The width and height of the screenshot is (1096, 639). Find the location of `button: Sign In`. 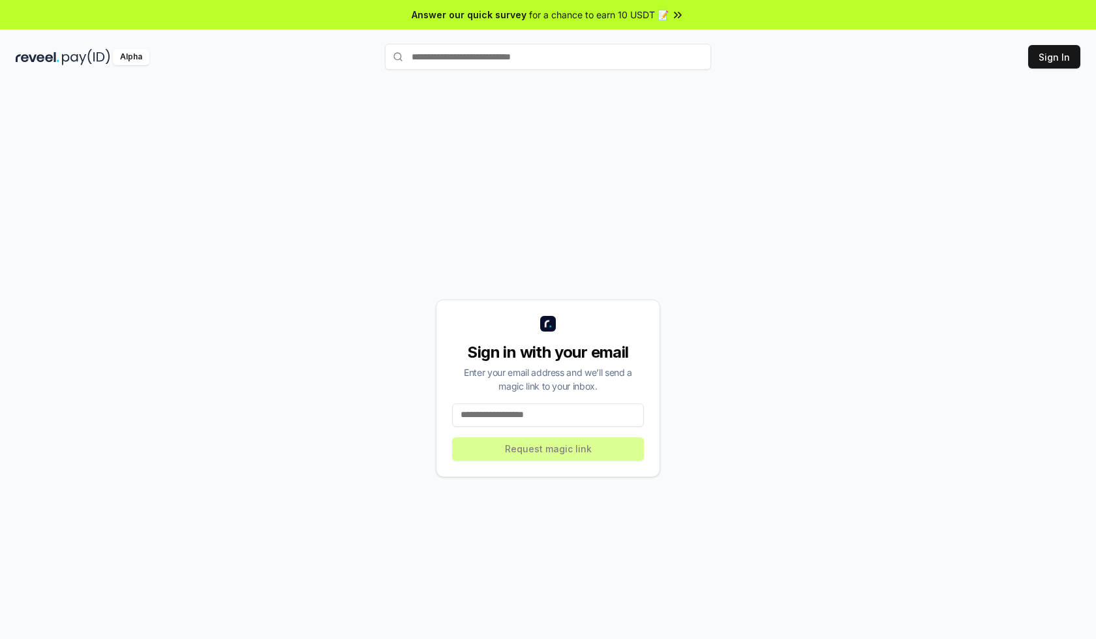

button: Sign In is located at coordinates (1055, 57).